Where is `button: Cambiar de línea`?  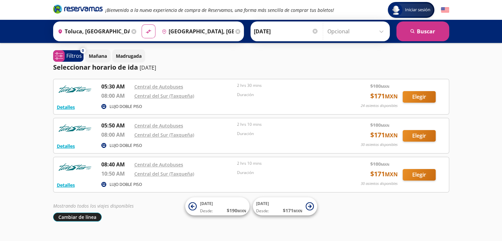
button: Cambiar de línea is located at coordinates (77, 217).